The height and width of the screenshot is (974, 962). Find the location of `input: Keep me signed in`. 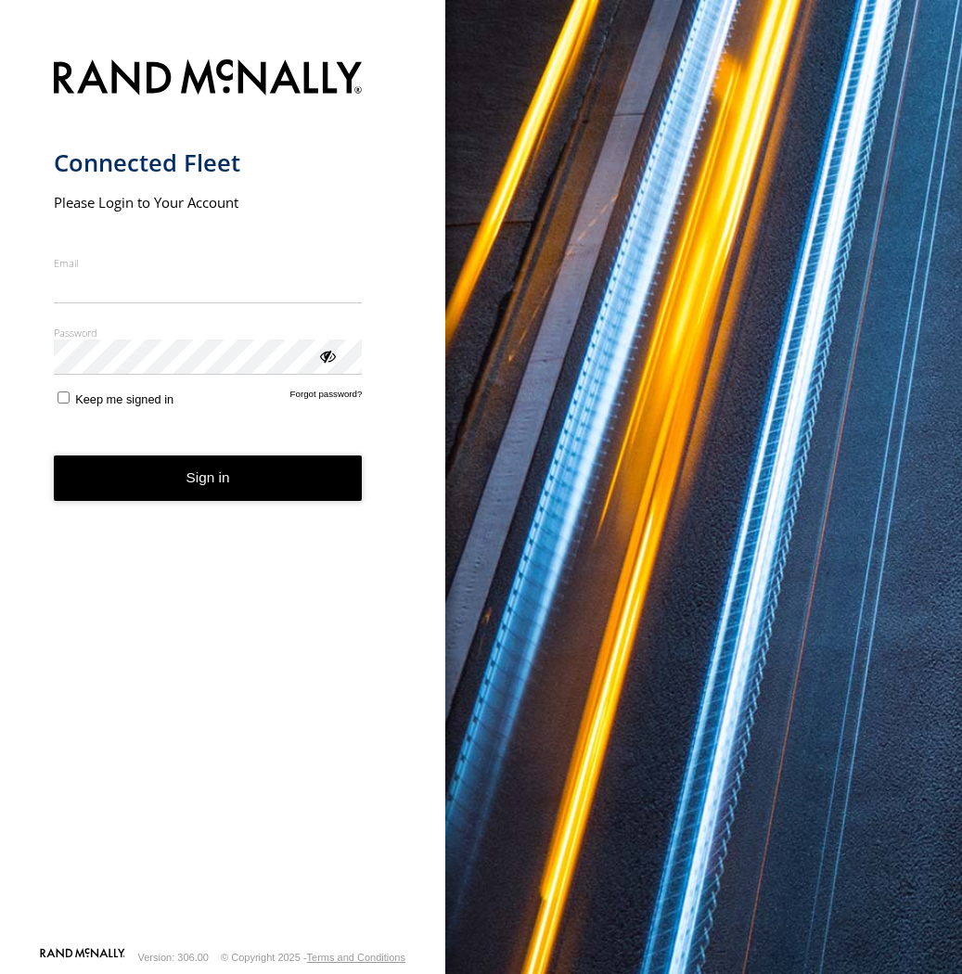

input: Keep me signed in is located at coordinates (63, 397).